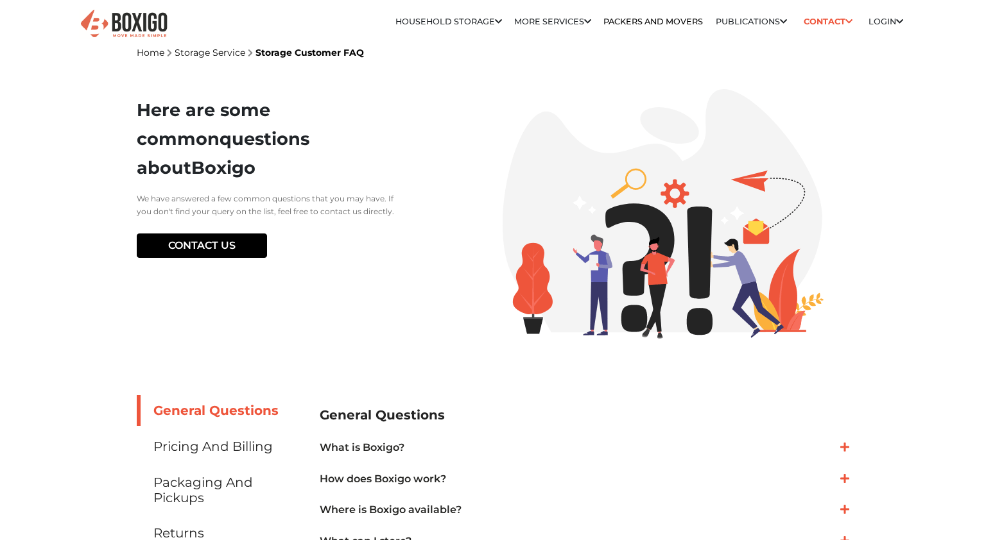 Image resolution: width=986 pixels, height=540 pixels. What do you see at coordinates (309, 53) in the screenshot?
I see `a: Storage Customer FAQ` at bounding box center [309, 53].